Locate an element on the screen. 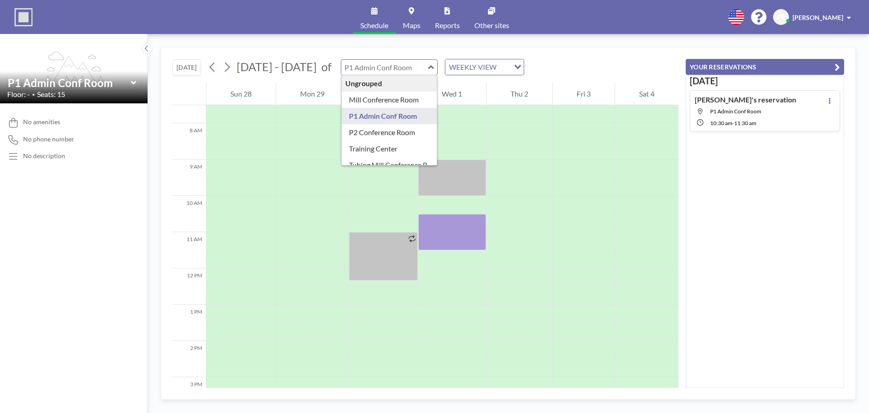 The width and height of the screenshot is (869, 413). span: Seats: 15 is located at coordinates (51, 94).